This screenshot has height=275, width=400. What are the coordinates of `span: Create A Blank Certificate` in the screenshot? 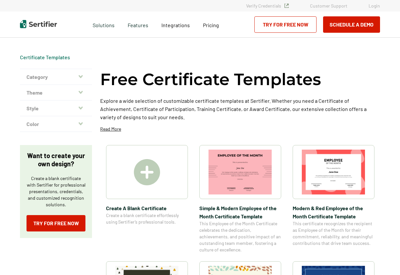 It's located at (147, 208).